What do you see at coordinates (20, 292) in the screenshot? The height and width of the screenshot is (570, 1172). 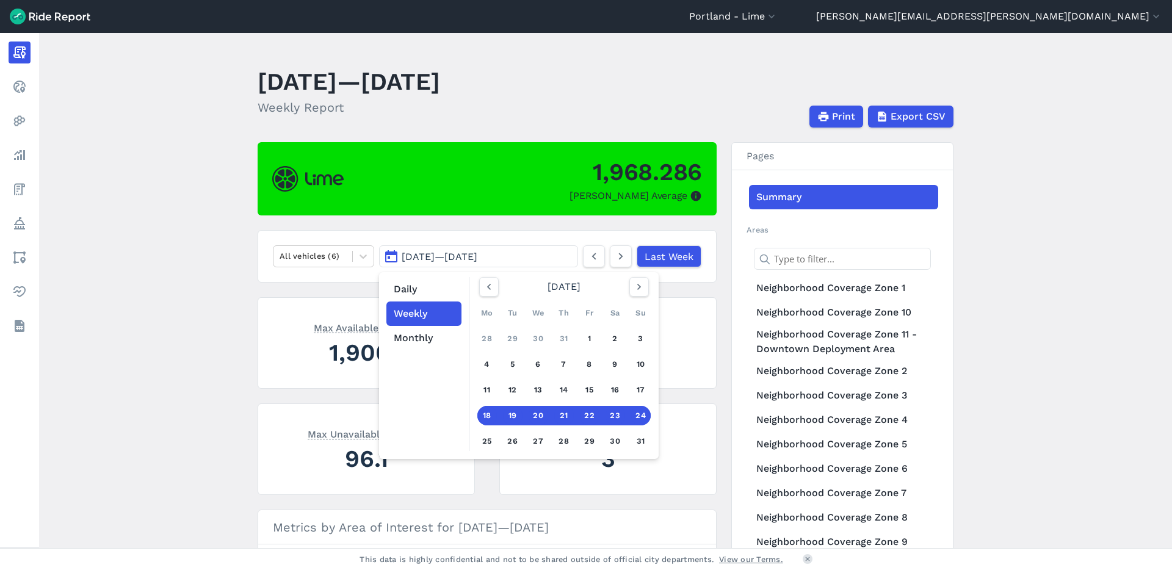 I see `a: Health` at bounding box center [20, 292].